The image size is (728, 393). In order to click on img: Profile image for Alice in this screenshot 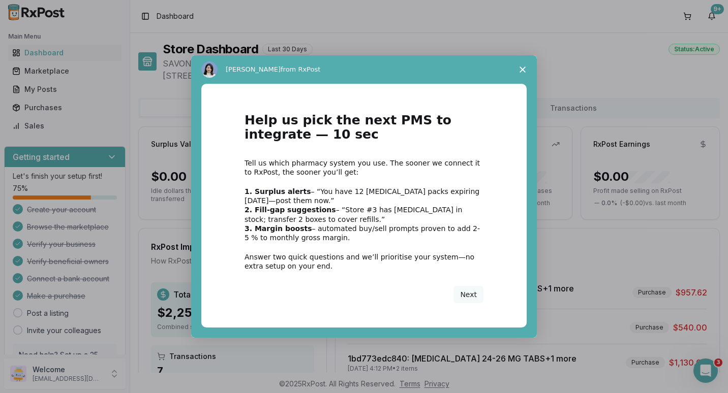, I will do `click(209, 70)`.